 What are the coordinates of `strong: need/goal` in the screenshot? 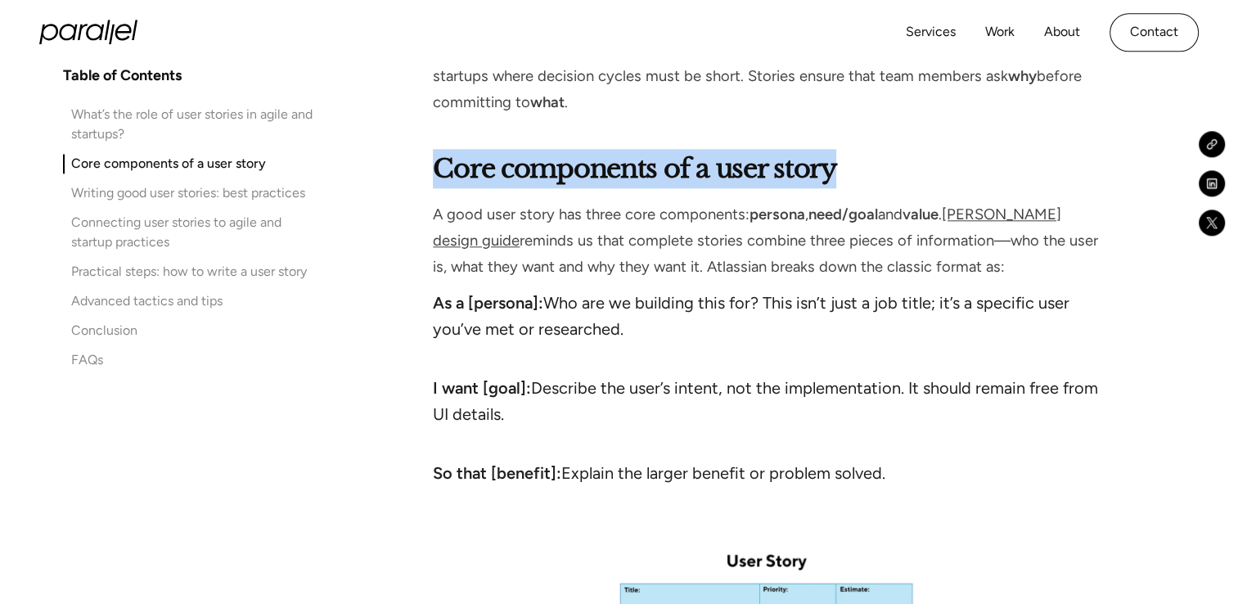 It's located at (843, 214).